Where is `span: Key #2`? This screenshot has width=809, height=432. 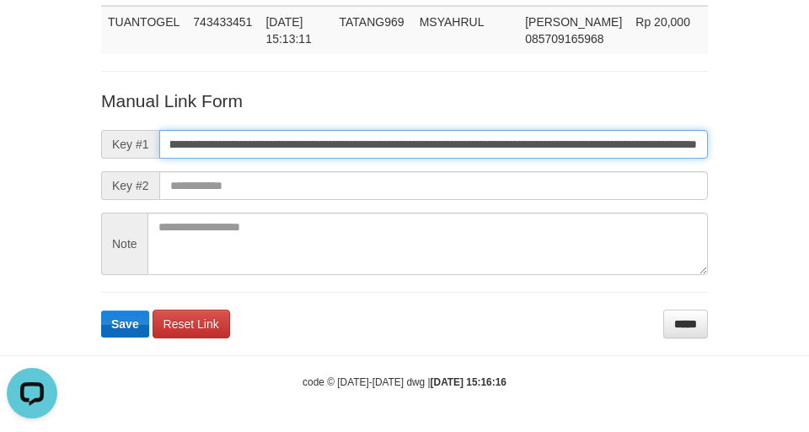 span: Key #2 is located at coordinates (130, 185).